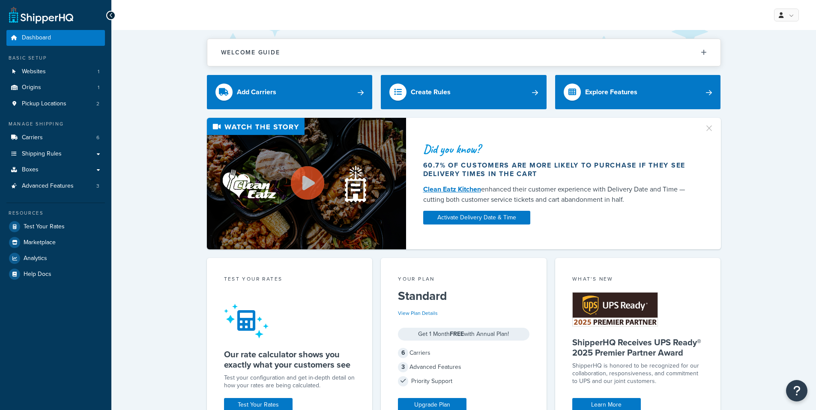 The image size is (816, 410). Describe the element at coordinates (35, 258) in the screenshot. I see `span: Analytics` at that location.